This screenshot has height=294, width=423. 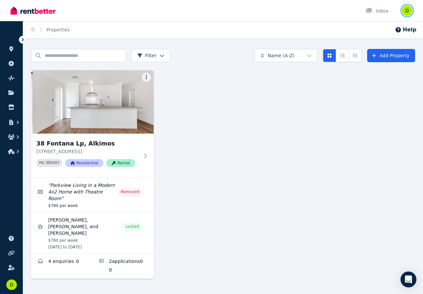 I want to click on a: Enquiries for 38 Fontana Lp, Alkimos, so click(x=62, y=266).